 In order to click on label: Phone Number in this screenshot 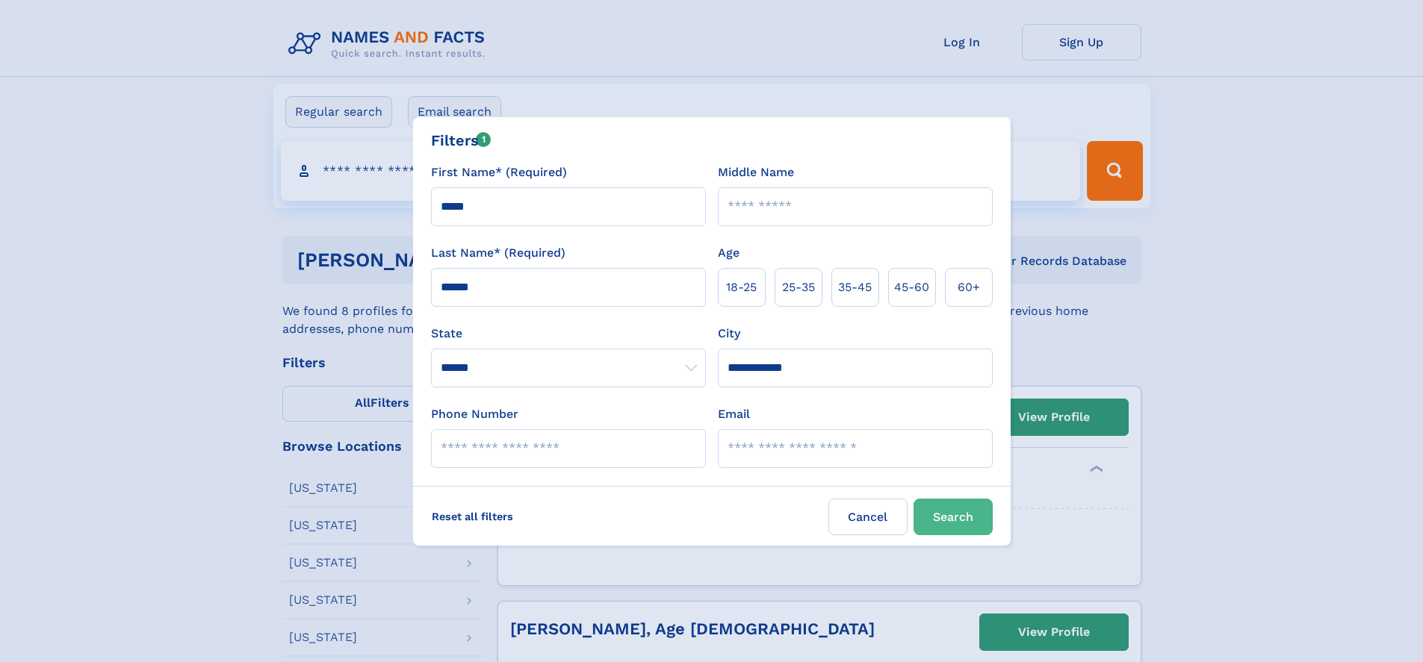, I will do `click(474, 415)`.